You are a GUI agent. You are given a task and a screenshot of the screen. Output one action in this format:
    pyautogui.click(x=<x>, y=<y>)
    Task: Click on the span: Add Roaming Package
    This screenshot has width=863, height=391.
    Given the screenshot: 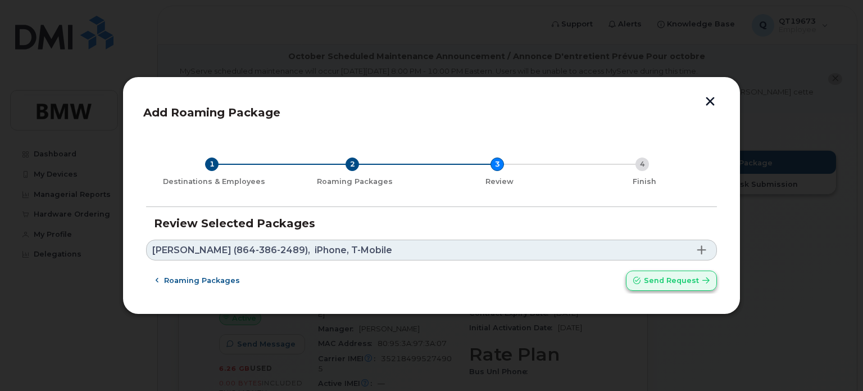 What is the action you would take?
    pyautogui.click(x=212, y=112)
    